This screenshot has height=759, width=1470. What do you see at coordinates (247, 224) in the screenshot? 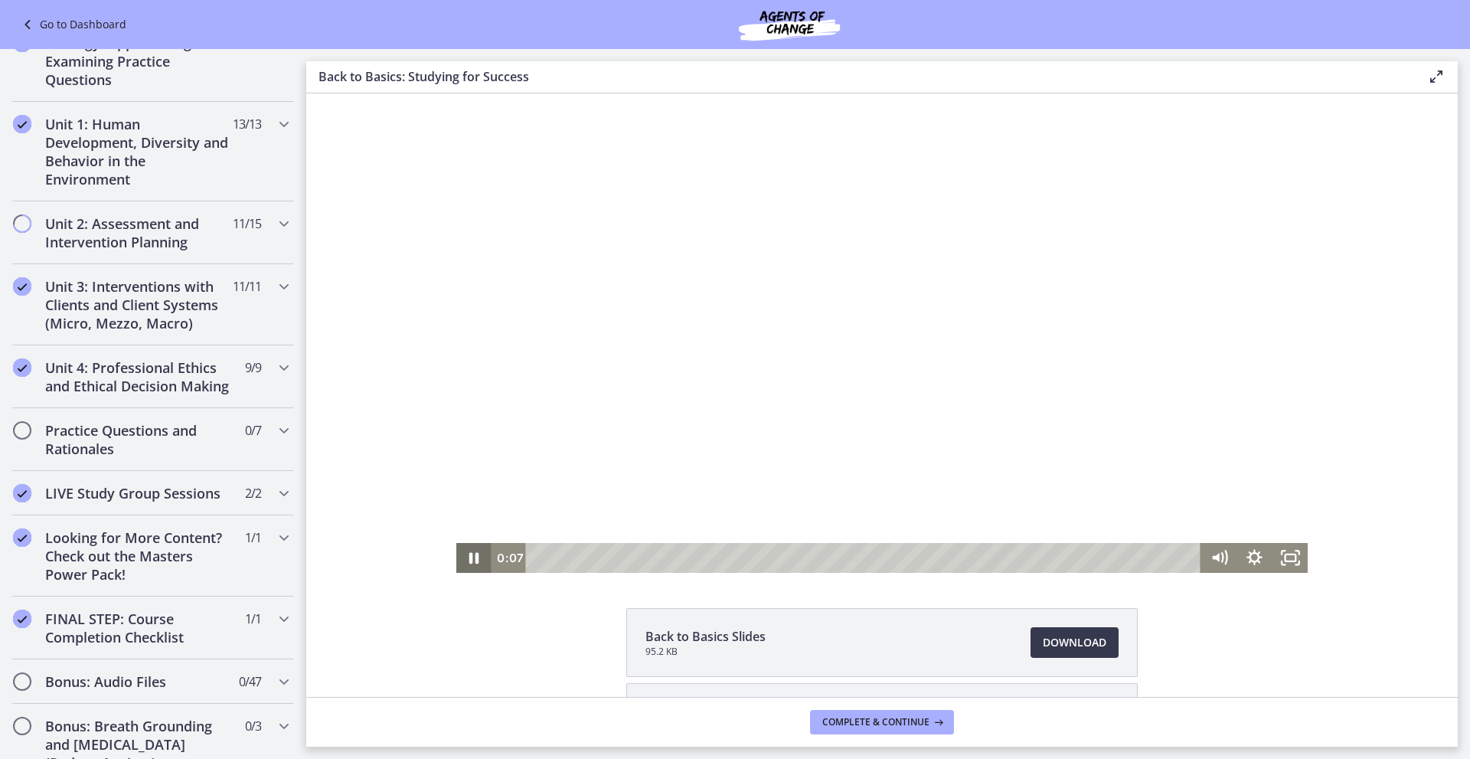
I see `span: 11 / 15` at bounding box center [247, 224].